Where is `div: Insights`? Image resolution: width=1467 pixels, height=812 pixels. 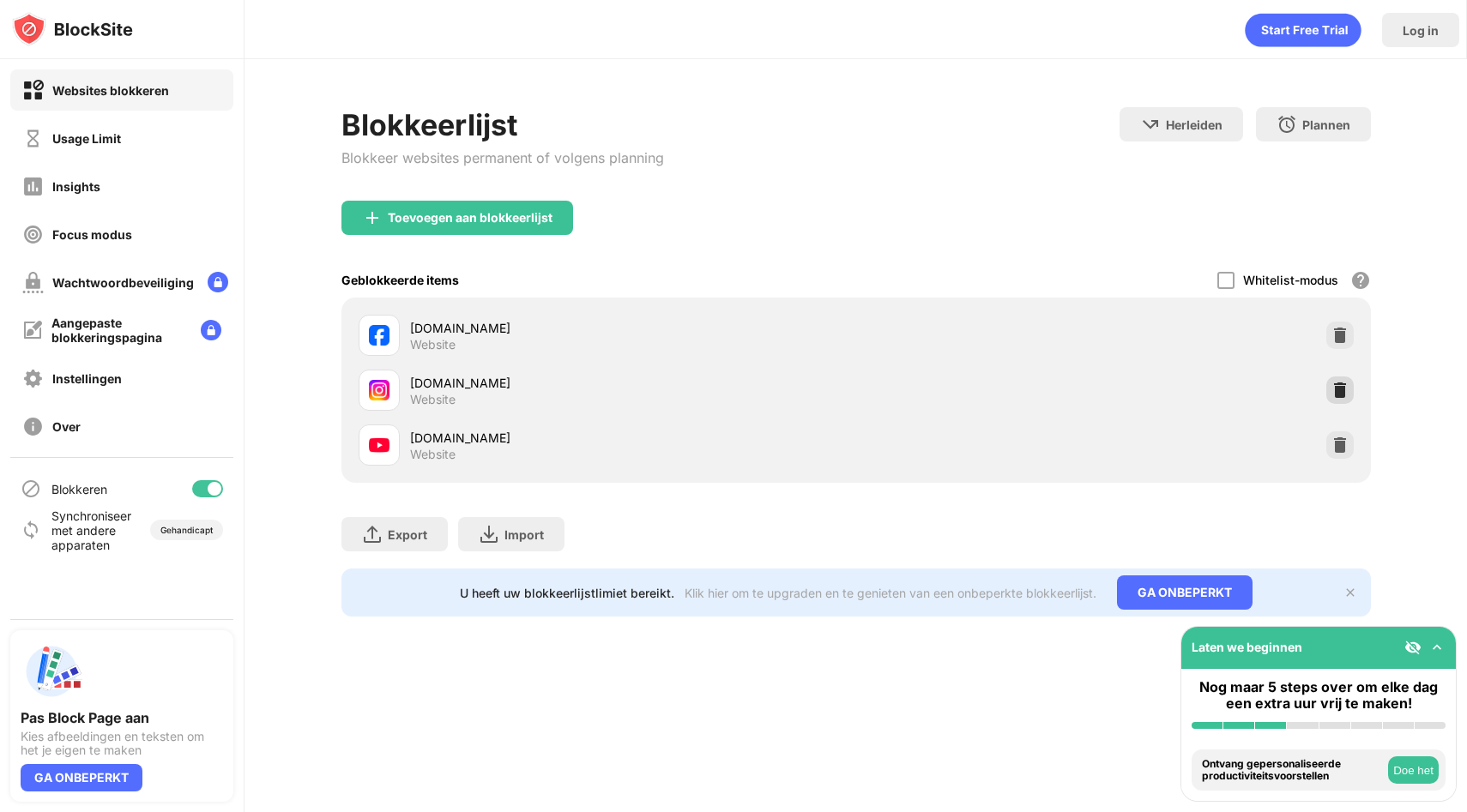 div: Insights is located at coordinates (76, 186).